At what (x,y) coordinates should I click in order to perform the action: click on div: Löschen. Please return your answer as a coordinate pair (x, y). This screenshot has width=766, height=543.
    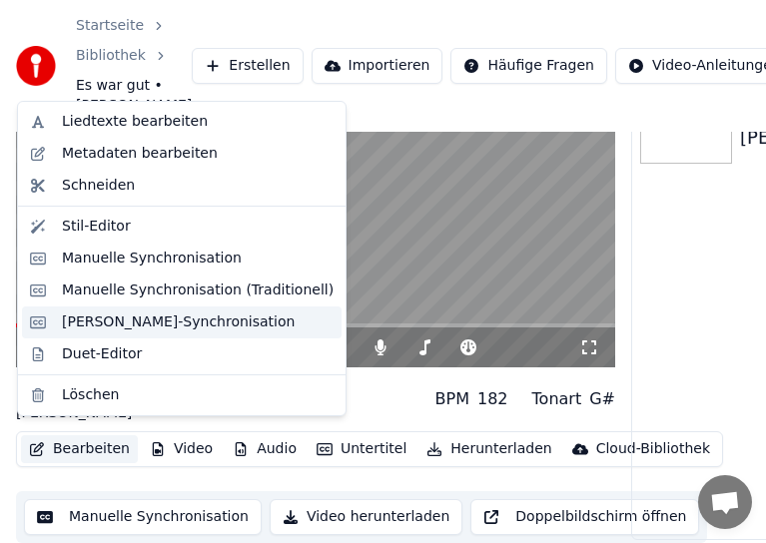
    Looking at the image, I should click on (90, 395).